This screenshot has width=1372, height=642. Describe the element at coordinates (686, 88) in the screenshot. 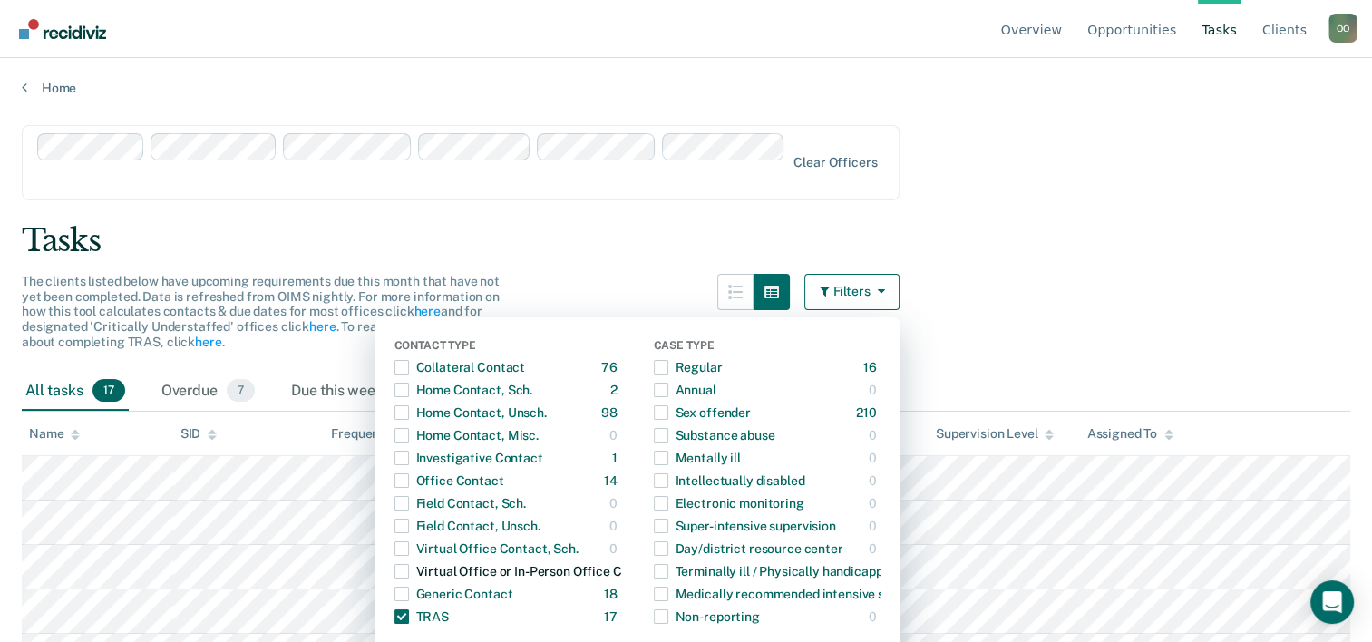

I see `a: Home` at that location.